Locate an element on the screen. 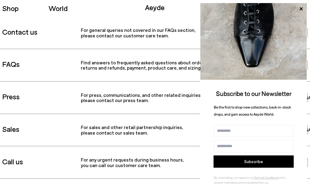 The height and width of the screenshot is (187, 310). a: Shop is located at coordinates (10, 8).